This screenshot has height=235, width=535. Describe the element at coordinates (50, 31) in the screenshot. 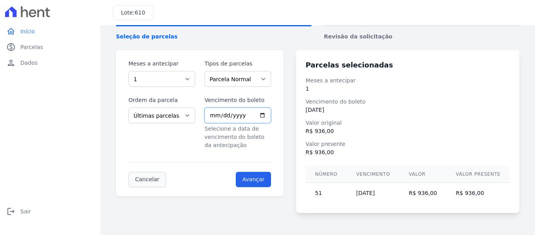

I see `a: homeInício` at that location.